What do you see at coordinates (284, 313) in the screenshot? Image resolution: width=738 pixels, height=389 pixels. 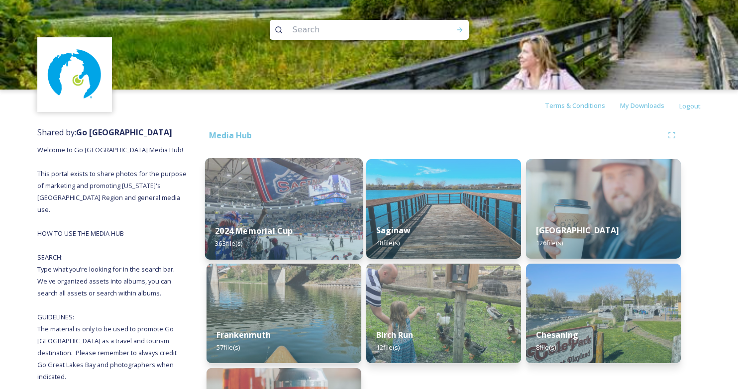 I see `img: 0c8e06e5-8991-41e1-86a5-39adcc075c53.jpg` at bounding box center [284, 313].